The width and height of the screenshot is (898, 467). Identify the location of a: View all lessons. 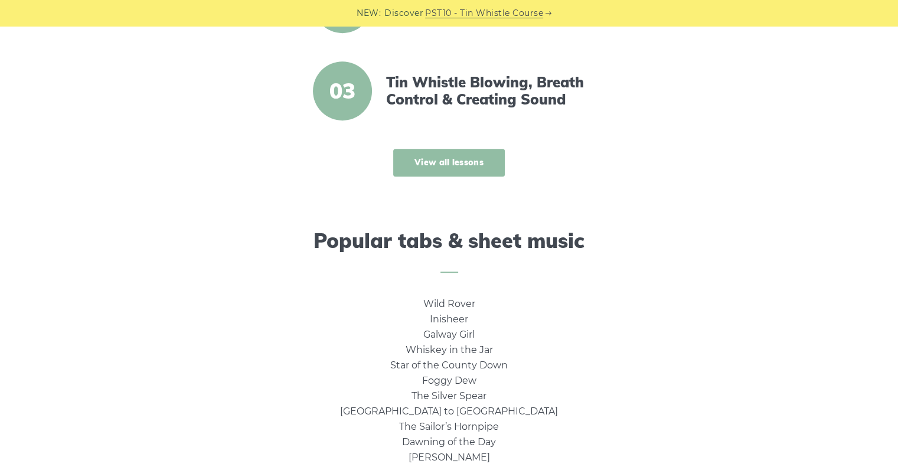
(449, 162).